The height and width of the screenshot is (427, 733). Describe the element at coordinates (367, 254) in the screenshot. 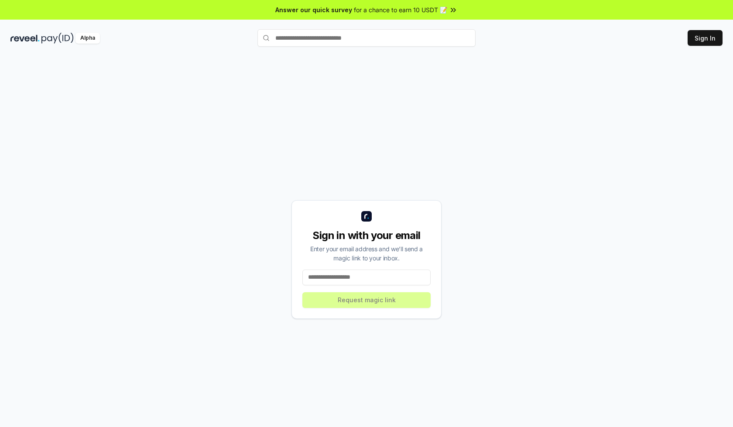

I see `div: Enter your email address and we’ll send a magic link to your inbox.` at that location.